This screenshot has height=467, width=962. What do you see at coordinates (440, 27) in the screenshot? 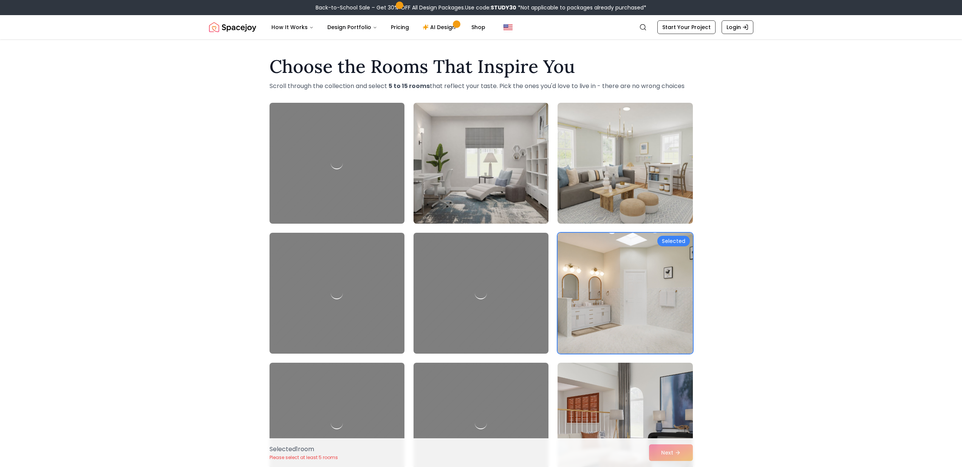
I see `a: AI Design` at bounding box center [440, 27].